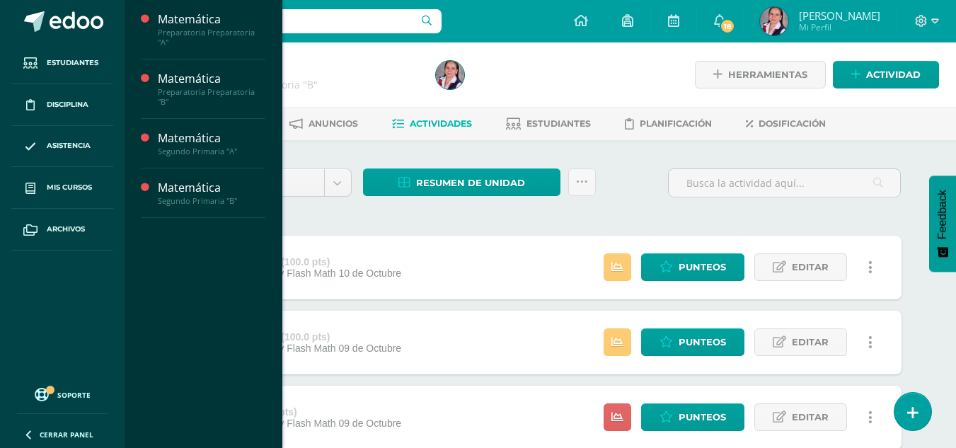  I want to click on div: Páginas 728 y 729, so click(299, 262).